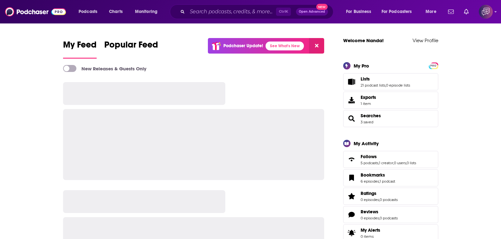  What do you see at coordinates (434, 66) in the screenshot?
I see `span: PRO` at bounding box center [434, 66].